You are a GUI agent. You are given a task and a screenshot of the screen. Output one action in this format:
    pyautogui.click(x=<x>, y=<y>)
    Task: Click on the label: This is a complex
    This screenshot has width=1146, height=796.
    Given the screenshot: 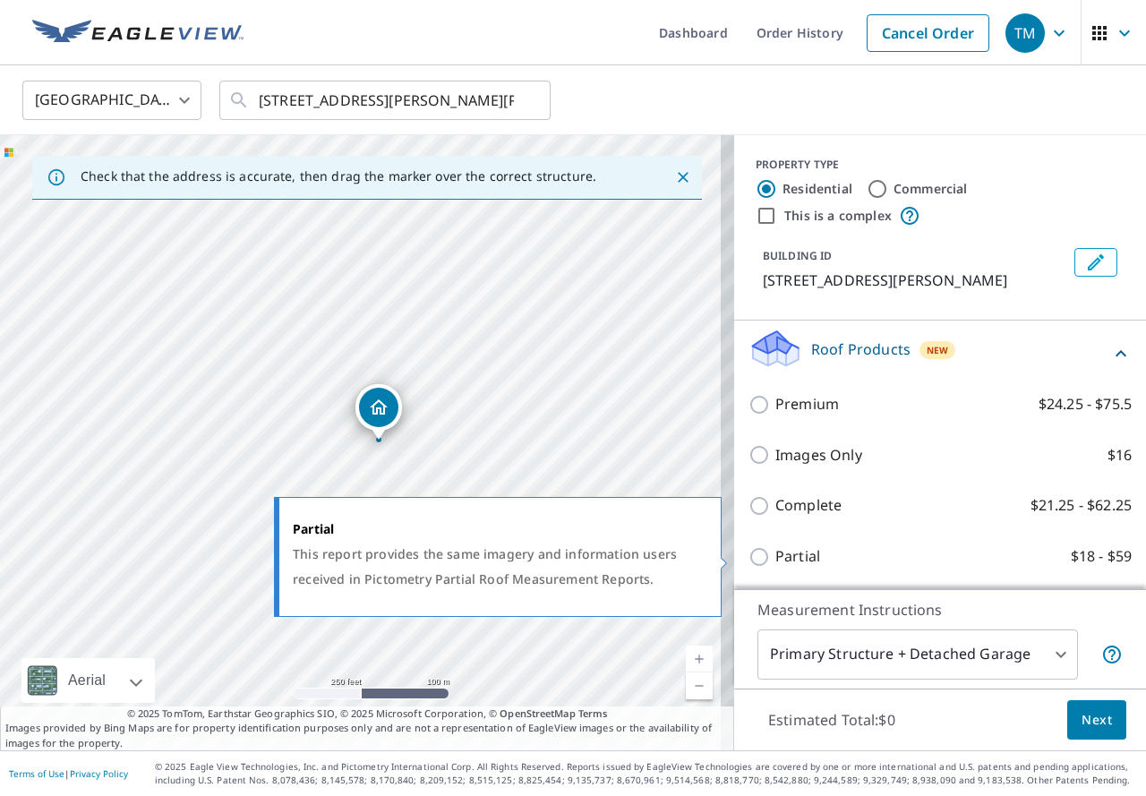 What is the action you would take?
    pyautogui.click(x=838, y=216)
    